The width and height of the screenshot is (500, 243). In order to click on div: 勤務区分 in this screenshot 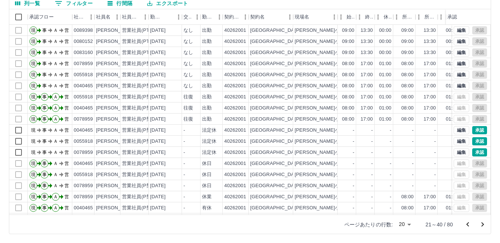, I will do `click(212, 17)`.